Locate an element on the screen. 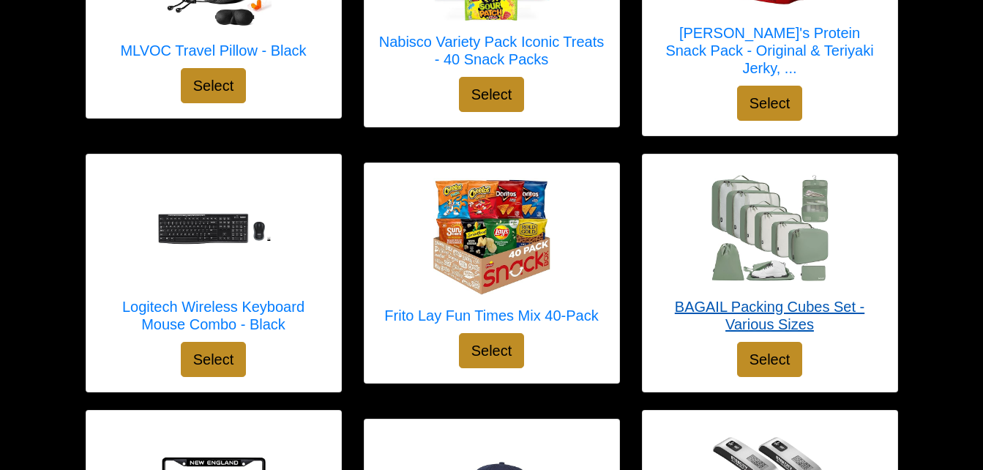 The width and height of the screenshot is (983, 470). h5: MLVOC Travel Pillow - Black is located at coordinates (213, 51).